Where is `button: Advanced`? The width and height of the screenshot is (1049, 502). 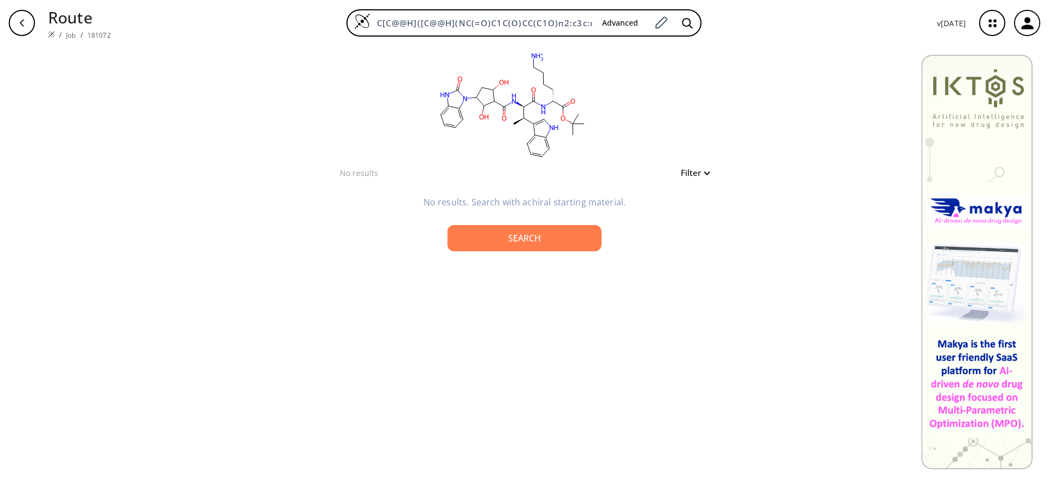 button: Advanced is located at coordinates (620, 23).